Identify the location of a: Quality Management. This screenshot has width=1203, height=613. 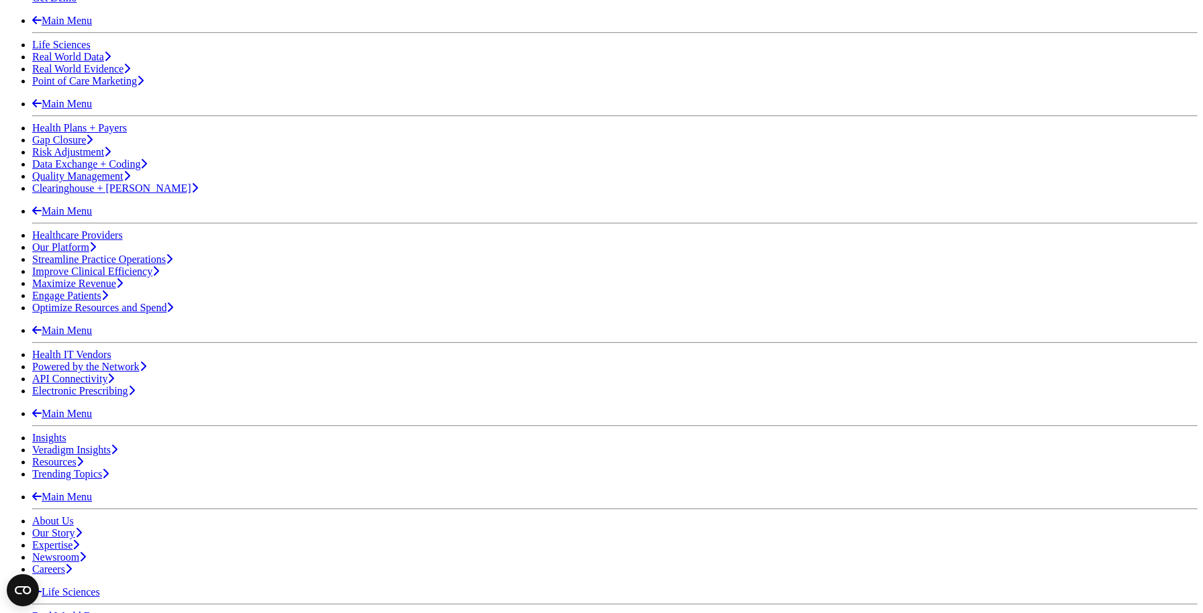
(81, 176).